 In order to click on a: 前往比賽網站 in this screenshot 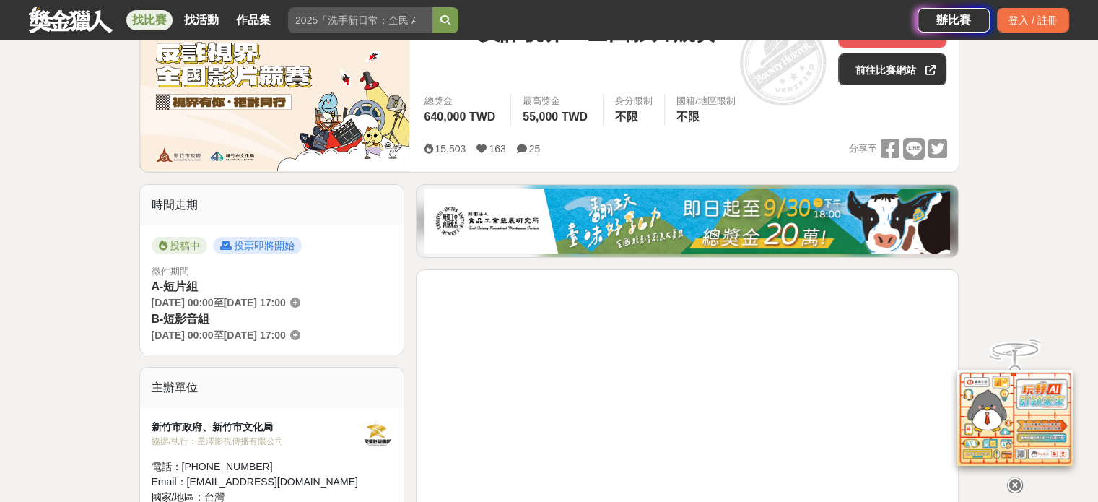, I will do `click(892, 69)`.